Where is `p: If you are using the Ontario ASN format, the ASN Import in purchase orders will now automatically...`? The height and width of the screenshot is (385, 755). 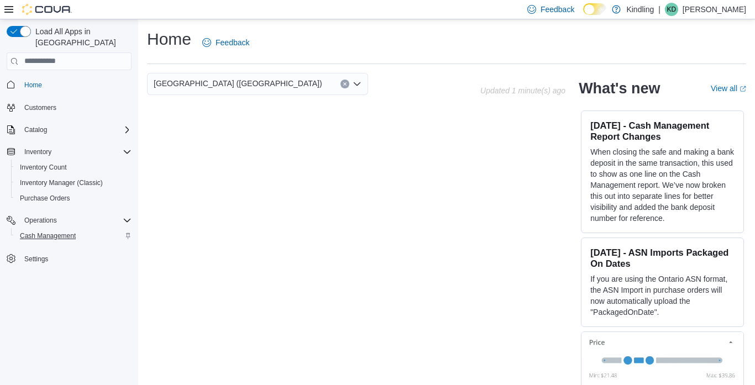 p: If you are using the Ontario ASN format, the ASN Import in purchase orders will now automatically... is located at coordinates (662, 296).